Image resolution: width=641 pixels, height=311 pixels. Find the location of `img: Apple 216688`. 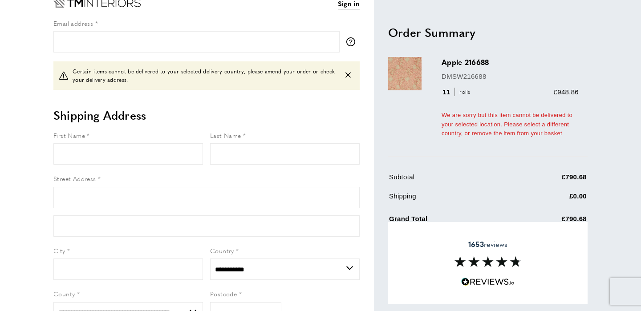

img: Apple 216688 is located at coordinates (405, 74).